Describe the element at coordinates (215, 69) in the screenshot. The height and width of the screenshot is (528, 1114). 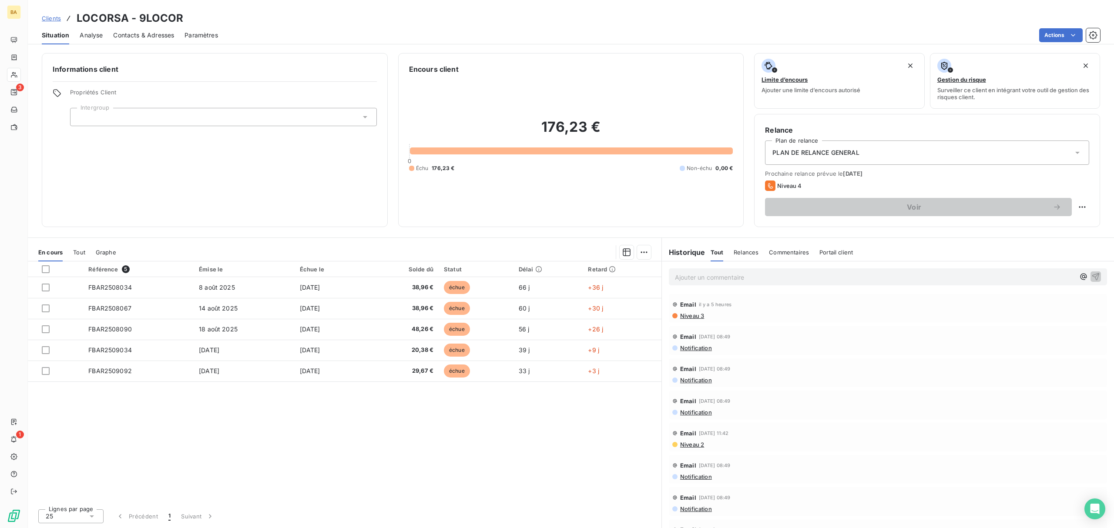
I see `h6: Informations client` at that location.